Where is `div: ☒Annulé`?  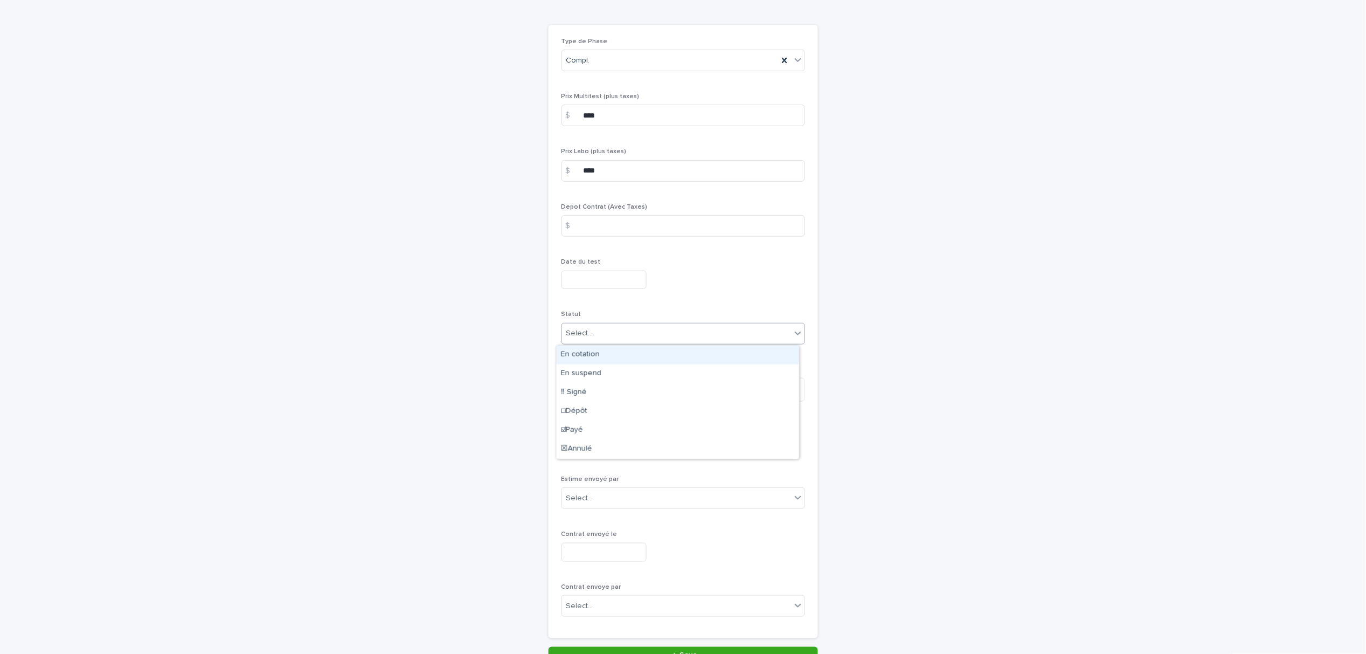 div: ☒Annulé is located at coordinates (678, 449).